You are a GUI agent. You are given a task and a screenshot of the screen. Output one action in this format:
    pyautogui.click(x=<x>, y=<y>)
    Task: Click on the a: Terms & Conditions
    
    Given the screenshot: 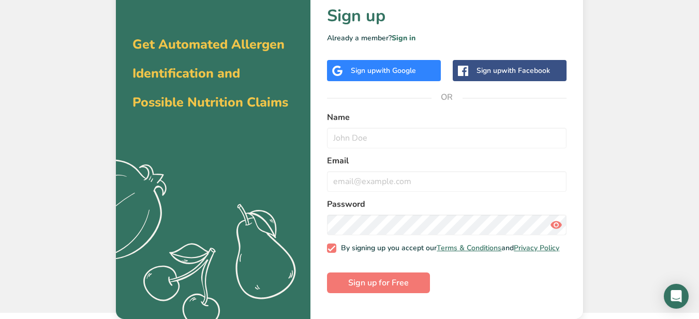 What is the action you would take?
    pyautogui.click(x=469, y=248)
    